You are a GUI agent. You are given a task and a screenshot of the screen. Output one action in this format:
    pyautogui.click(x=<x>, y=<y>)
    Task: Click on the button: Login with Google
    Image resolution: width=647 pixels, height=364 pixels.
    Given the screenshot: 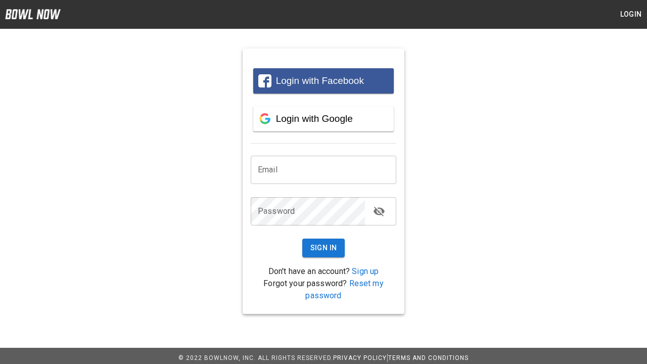 What is the action you would take?
    pyautogui.click(x=323, y=119)
    